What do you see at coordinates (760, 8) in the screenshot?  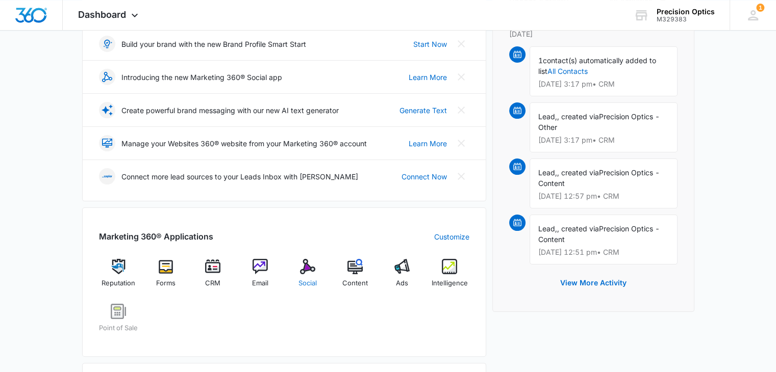 I see `div: notifications count` at bounding box center [760, 8].